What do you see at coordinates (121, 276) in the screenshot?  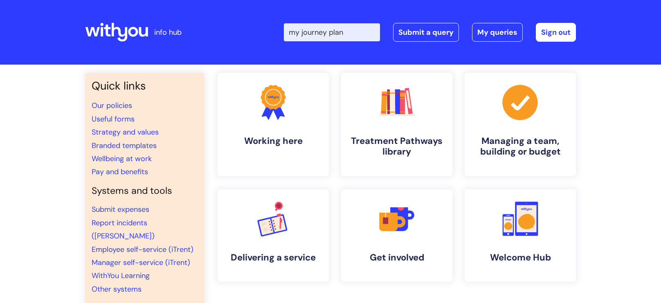 I see `a: WithYou Learning` at bounding box center [121, 276].